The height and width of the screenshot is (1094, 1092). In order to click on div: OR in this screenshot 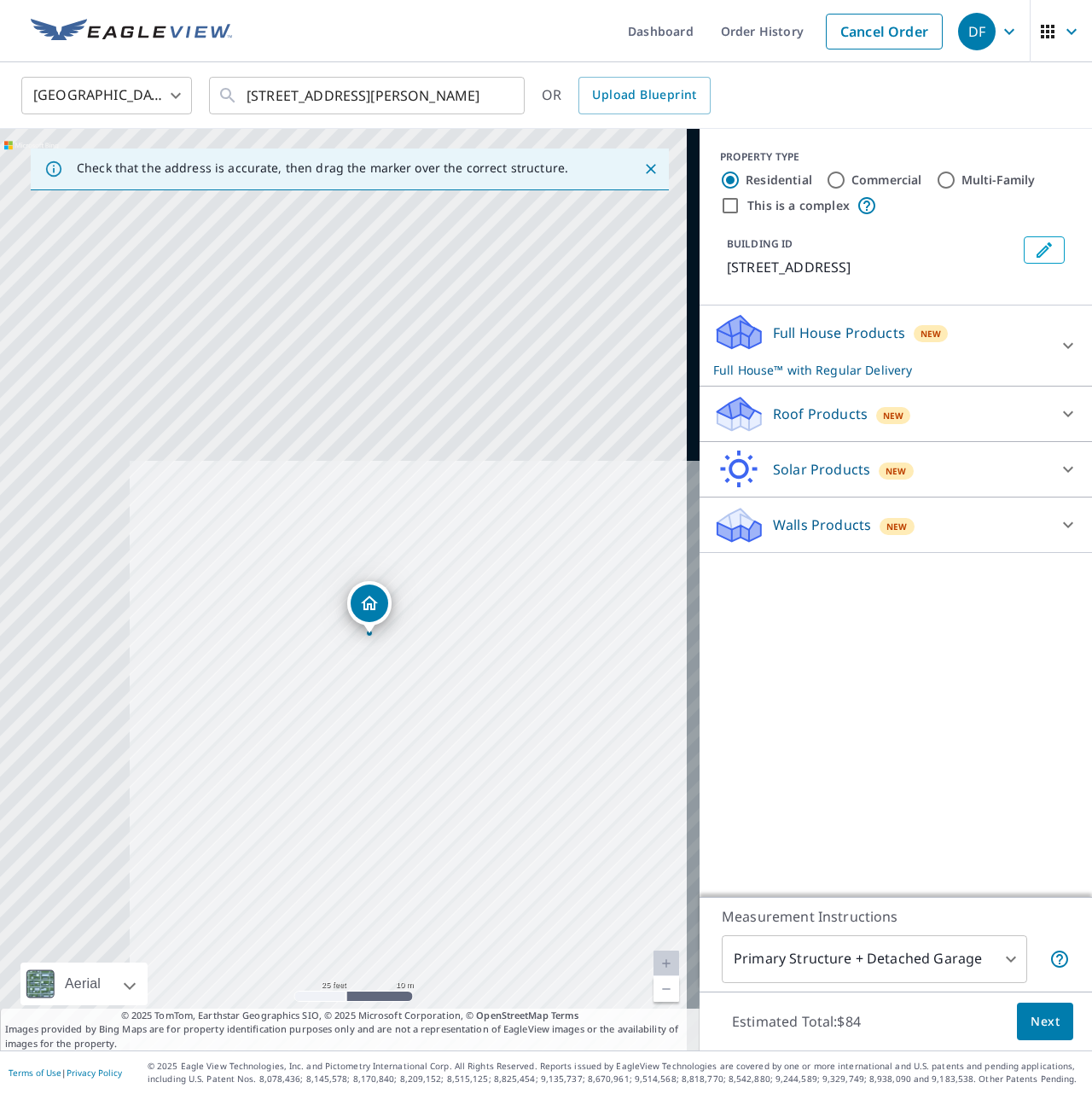, I will do `click(626, 95)`.